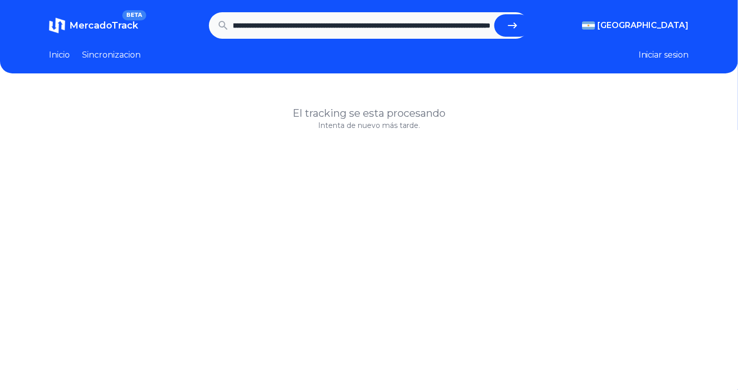 This screenshot has height=390, width=738. I want to click on button: Iniciar sesion, so click(663, 55).